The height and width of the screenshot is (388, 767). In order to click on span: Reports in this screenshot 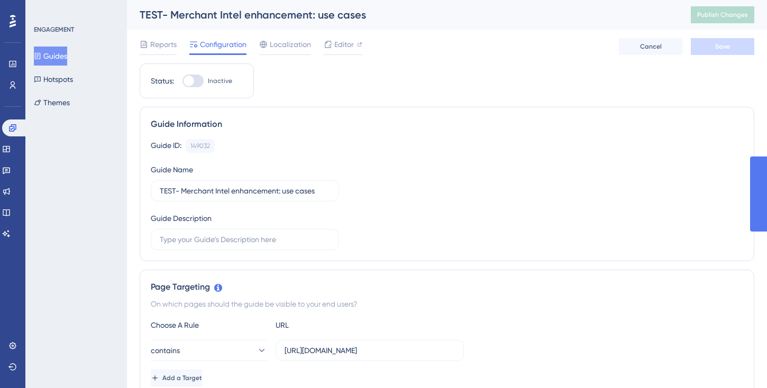, I will do `click(163, 44)`.